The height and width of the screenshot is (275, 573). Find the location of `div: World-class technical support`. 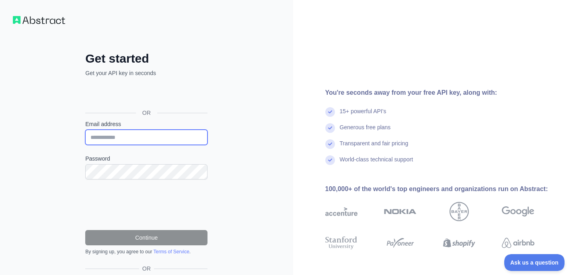

div: World-class technical support is located at coordinates (376, 164).